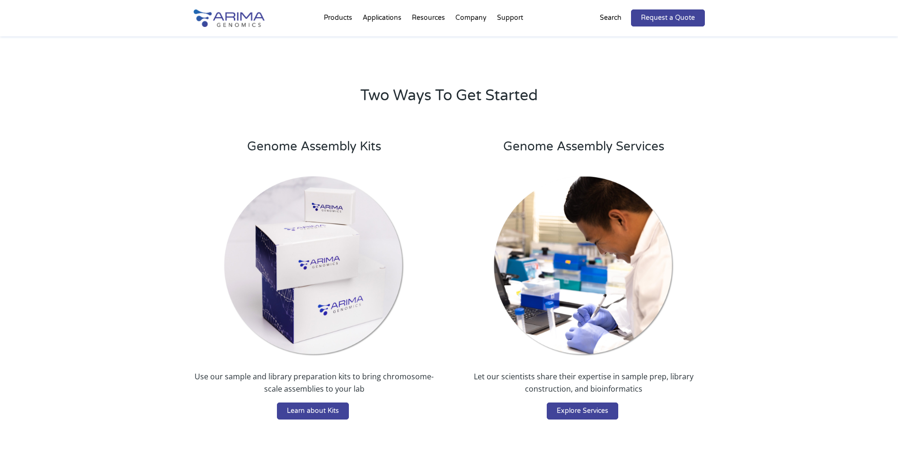 This screenshot has width=898, height=455. Describe the element at coordinates (610, 18) in the screenshot. I see `p: Search` at that location.